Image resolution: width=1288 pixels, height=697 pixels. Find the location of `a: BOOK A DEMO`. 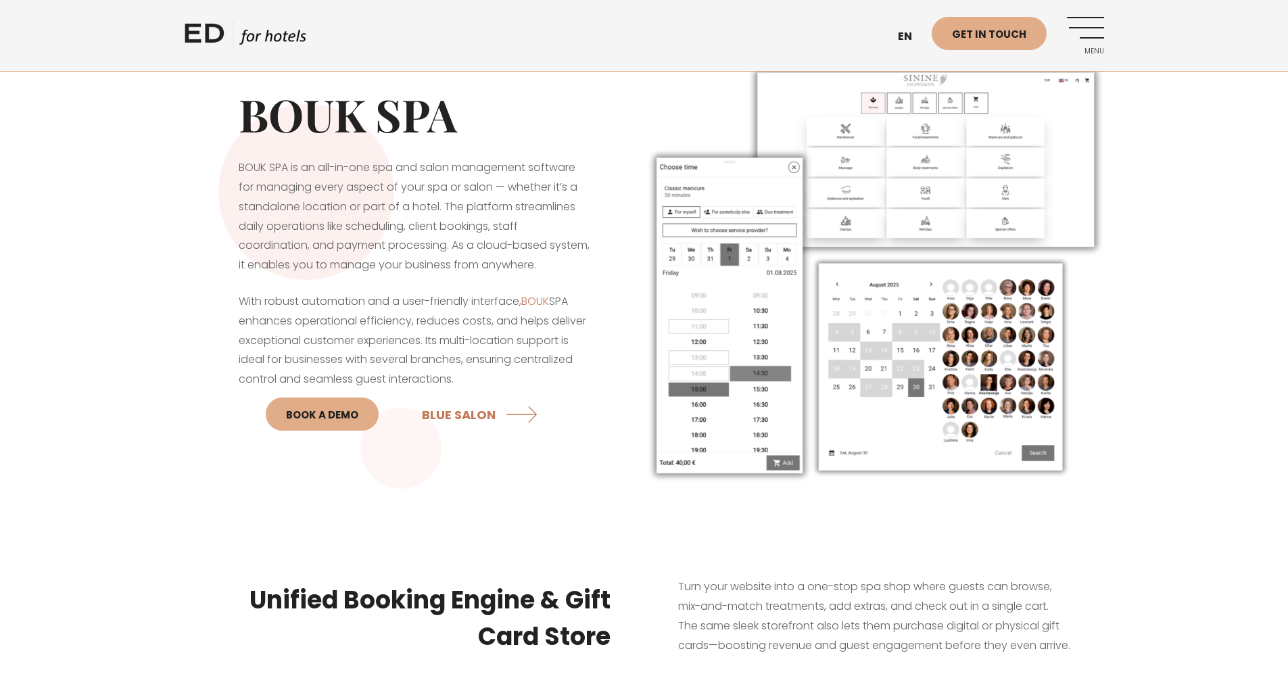

a: BOOK A DEMO is located at coordinates (322, 414).